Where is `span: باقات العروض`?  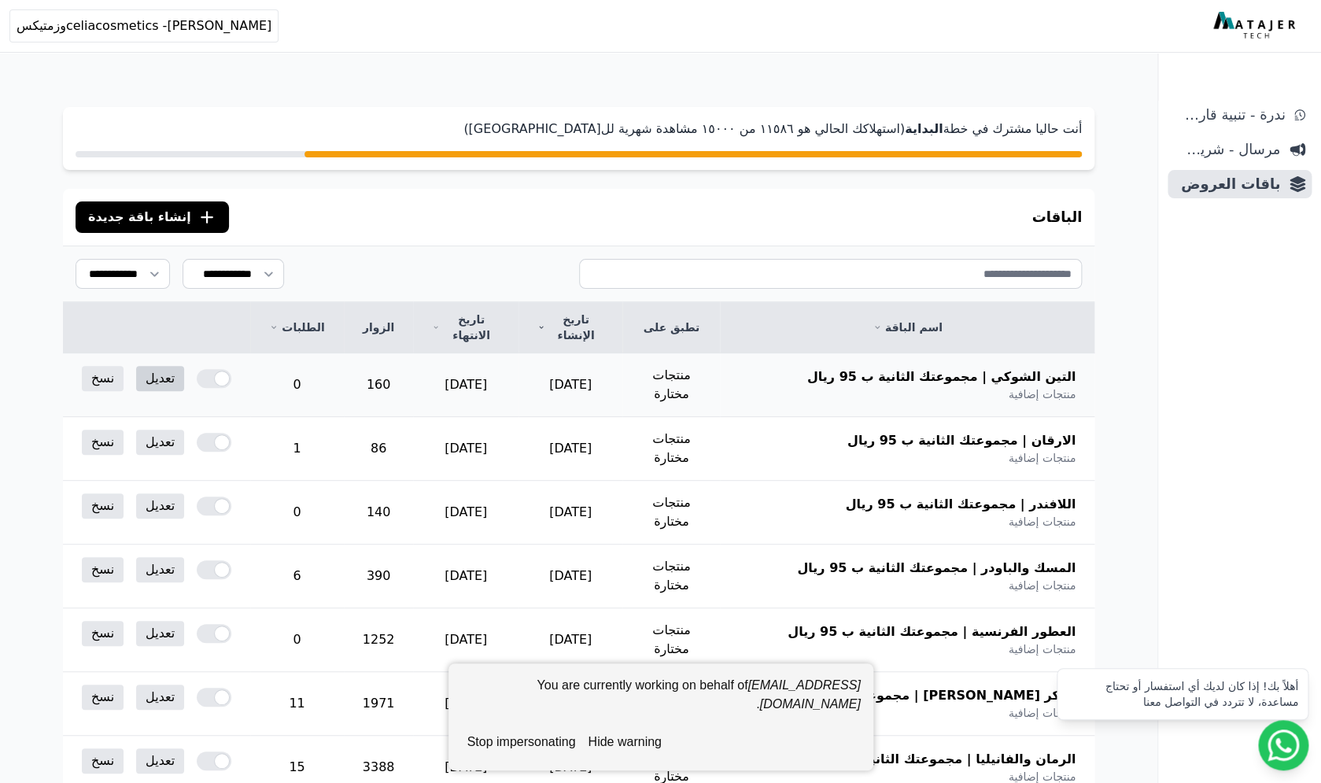
span: باقات العروض is located at coordinates (1227, 184).